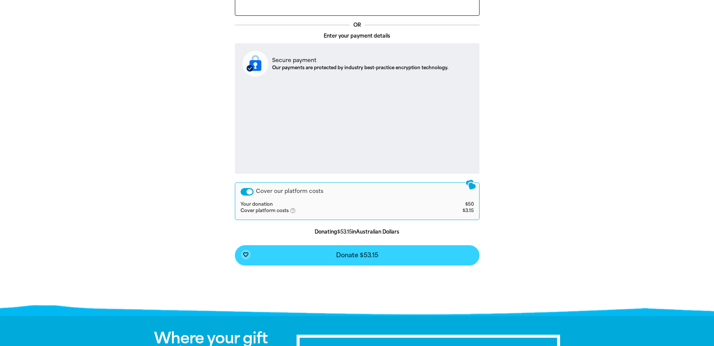  Describe the element at coordinates (357, 36) in the screenshot. I see `p: Enter your payment details` at that location.